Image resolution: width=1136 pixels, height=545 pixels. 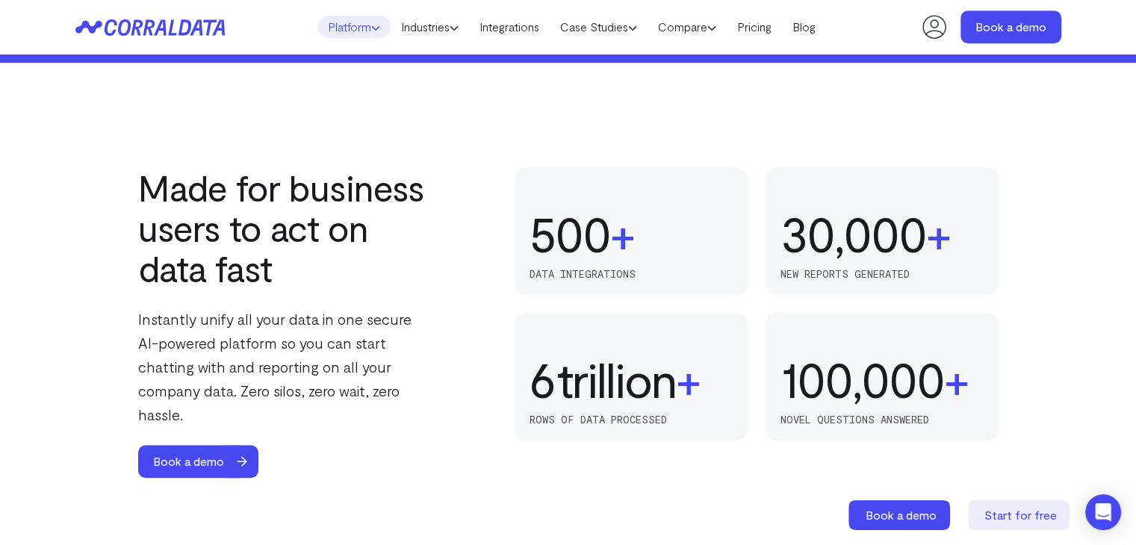 I want to click on span: Start for free, so click(x=1021, y=515).